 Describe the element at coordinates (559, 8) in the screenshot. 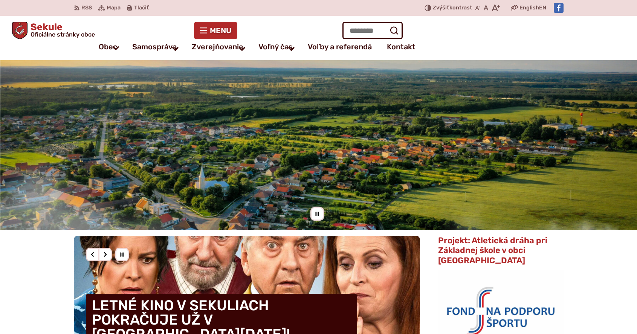

I see `img: Prejsť na Facebook stránku` at that location.